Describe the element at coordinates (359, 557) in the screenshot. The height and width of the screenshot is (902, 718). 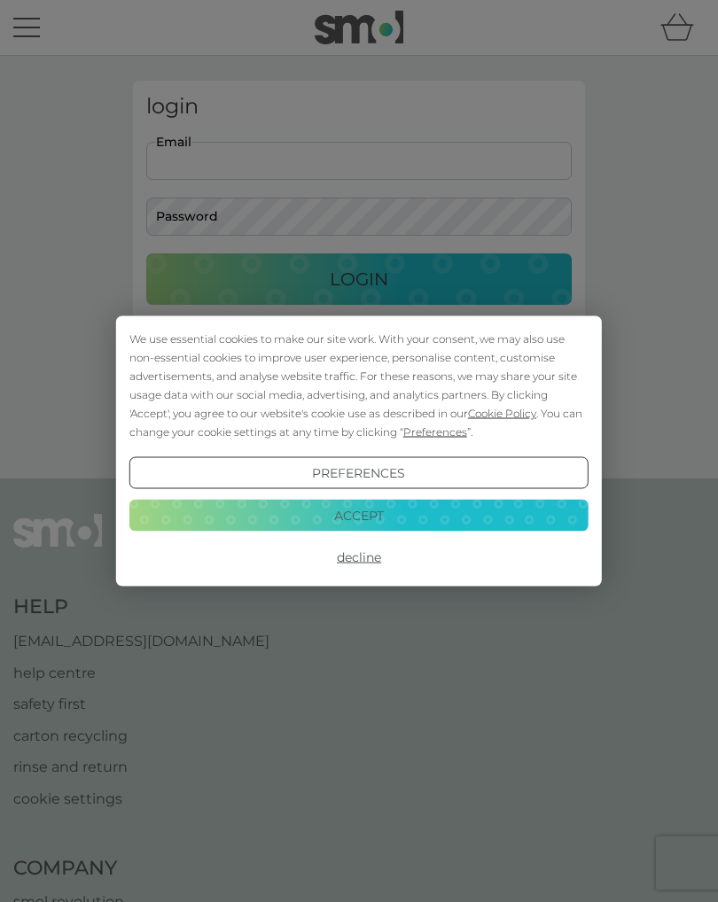
I see `button: Decline` at that location.